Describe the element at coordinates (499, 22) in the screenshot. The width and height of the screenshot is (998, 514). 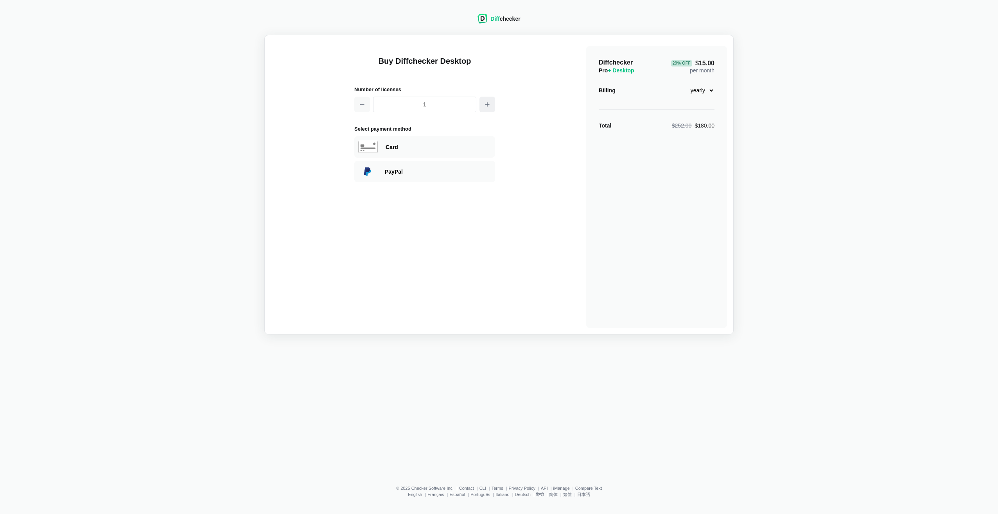
I see `a: Diffchecker logoDiffchecker` at that location.